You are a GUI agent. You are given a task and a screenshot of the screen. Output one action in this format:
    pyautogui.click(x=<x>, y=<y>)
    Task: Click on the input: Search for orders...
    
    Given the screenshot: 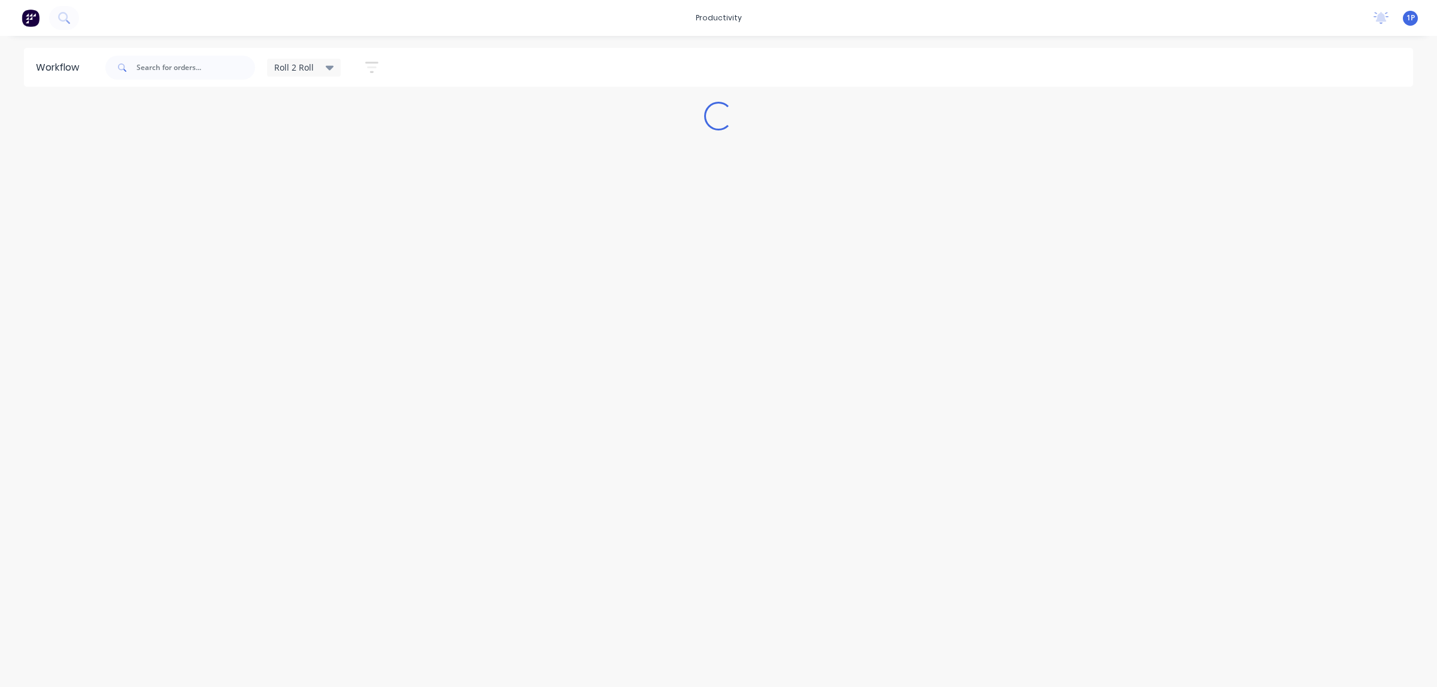 What is the action you would take?
    pyautogui.click(x=196, y=68)
    